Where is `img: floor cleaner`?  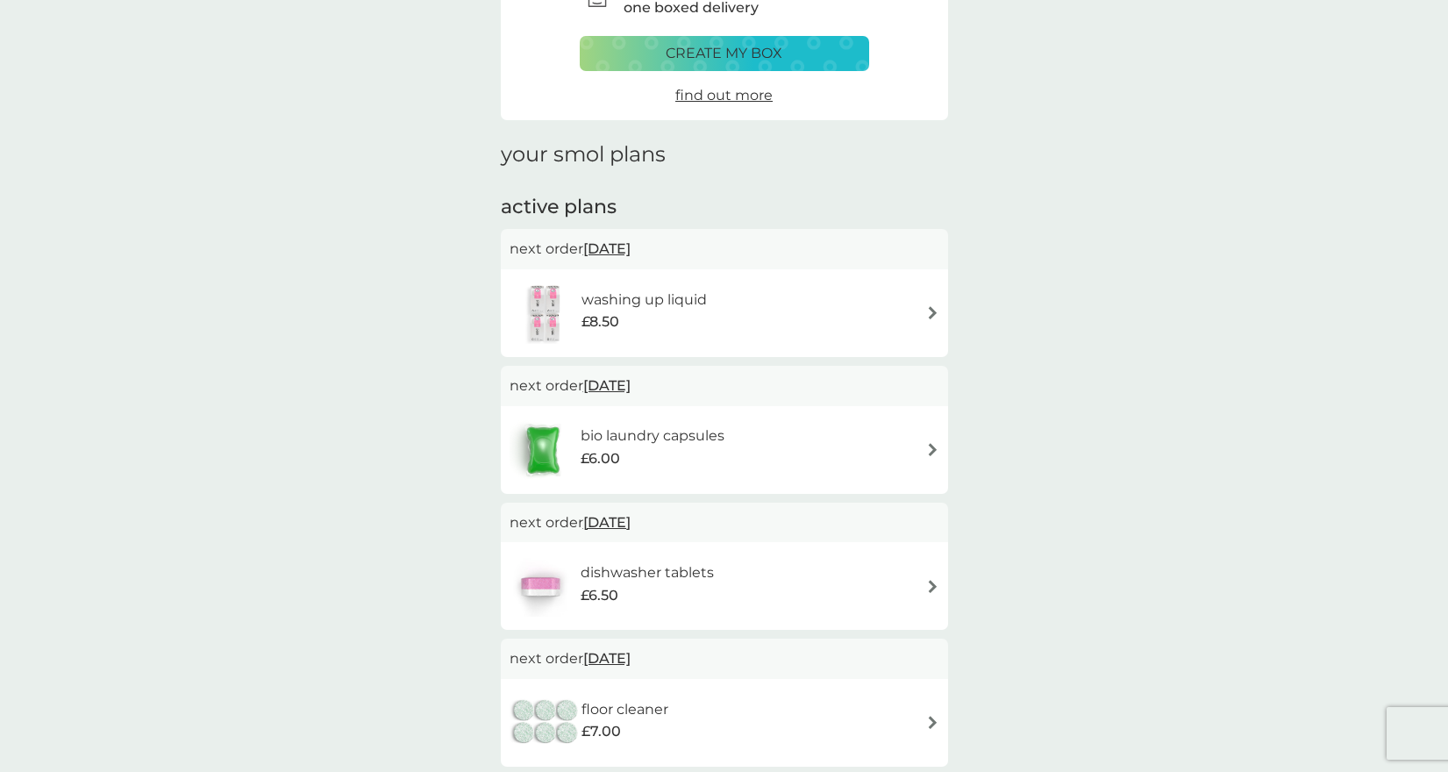 img: floor cleaner is located at coordinates (546, 723).